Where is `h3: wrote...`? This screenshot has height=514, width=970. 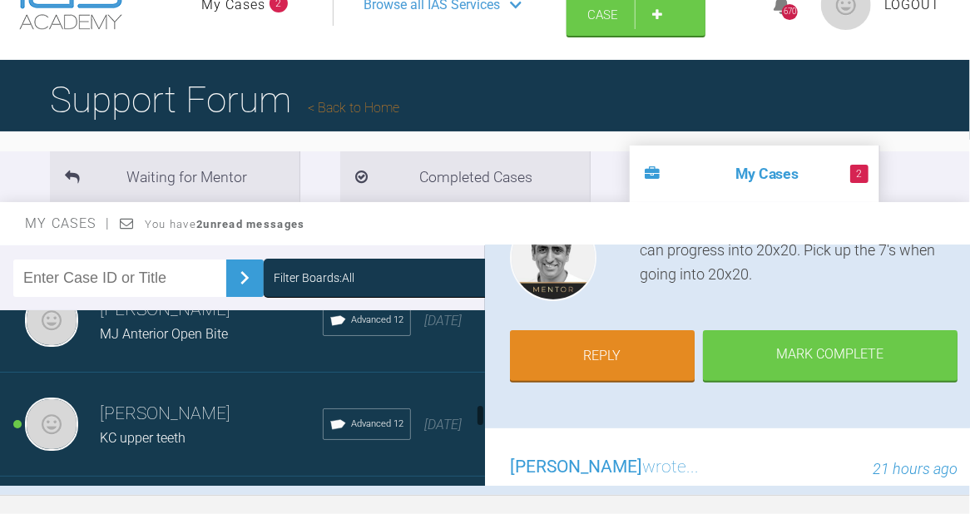 h3: wrote... is located at coordinates (604, 468).